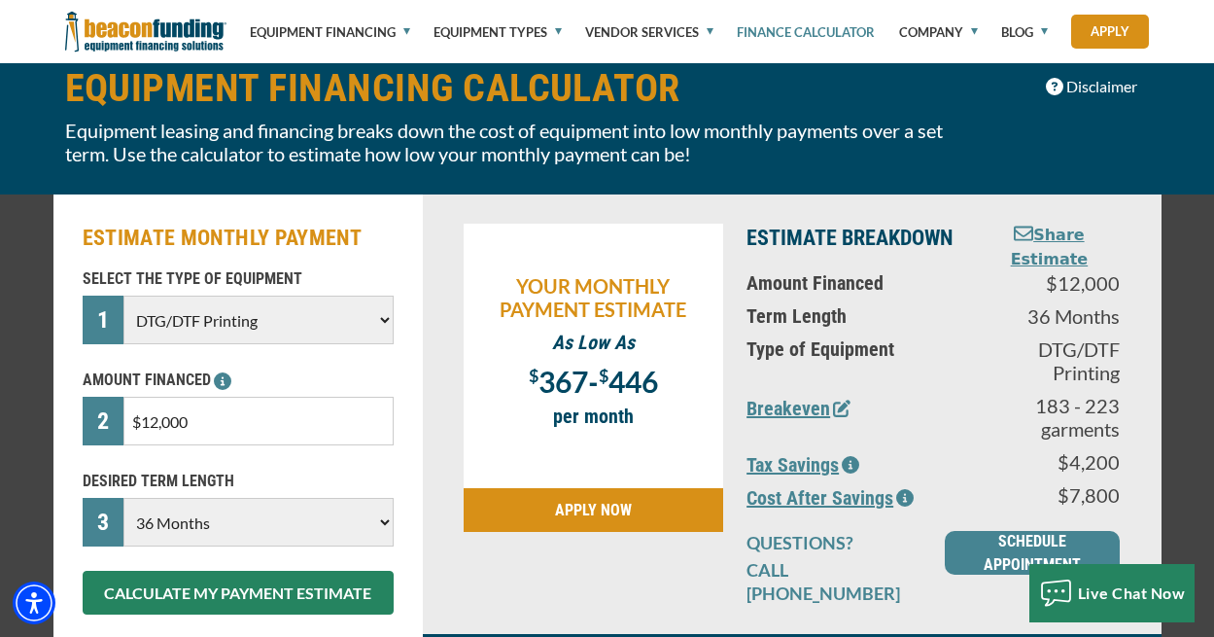 The height and width of the screenshot is (637, 1214). Describe the element at coordinates (594, 342) in the screenshot. I see `p: As Low As` at that location.